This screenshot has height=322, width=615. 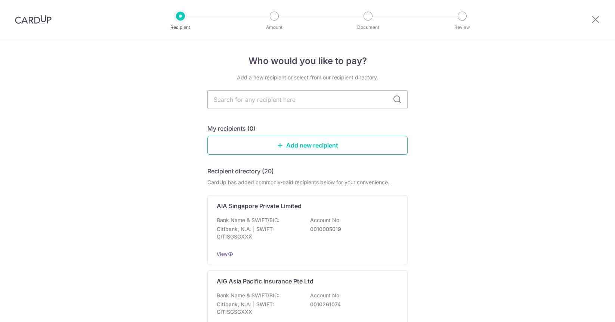 What do you see at coordinates (265, 281) in the screenshot?
I see `p: AIG Asia Pacific Insurance Pte Ltd` at bounding box center [265, 281].